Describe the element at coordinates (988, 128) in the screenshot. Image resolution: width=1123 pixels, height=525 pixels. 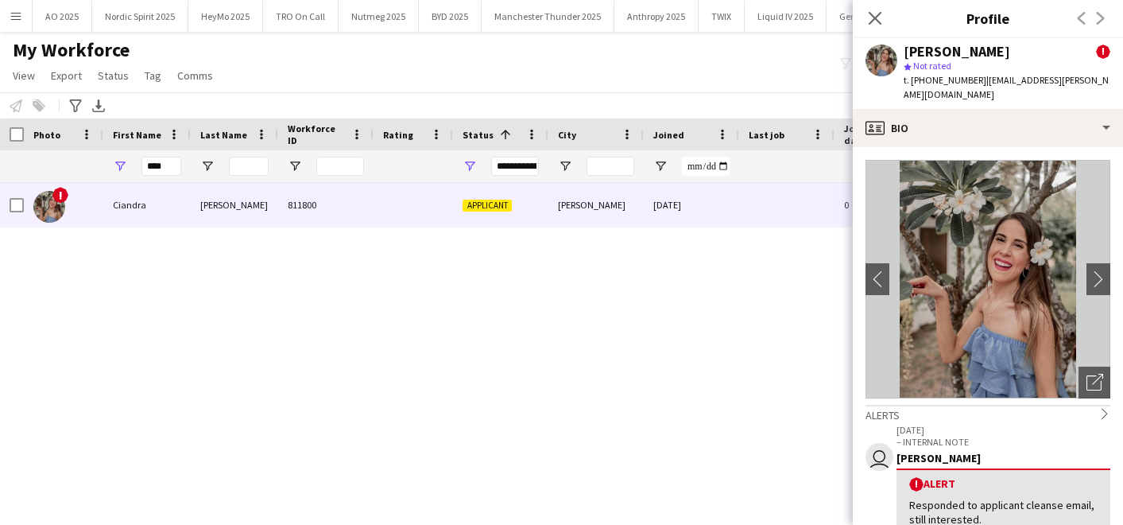
I see `div: Bio` at that location.